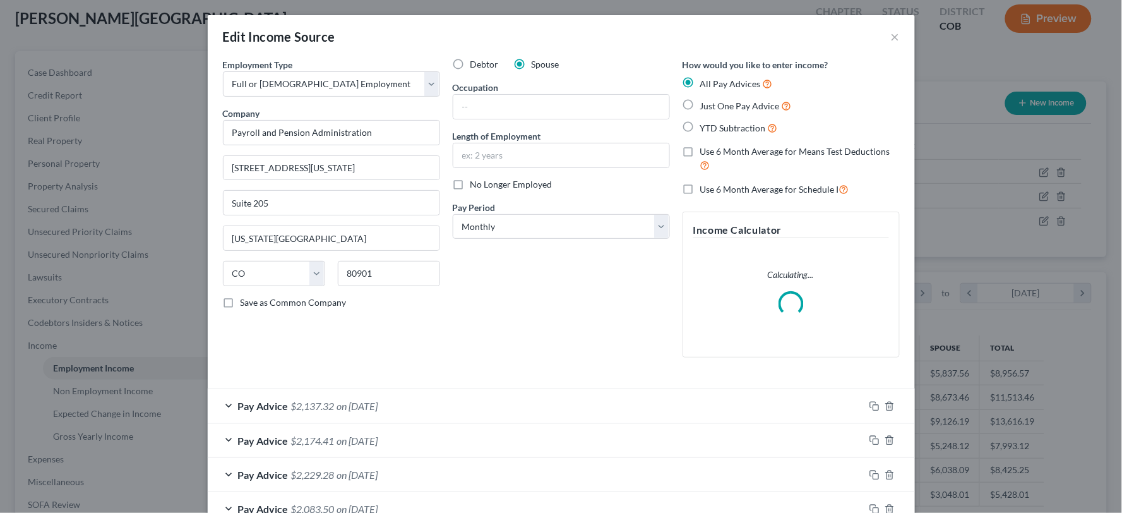  I want to click on label: Length of Employment, so click(497, 136).